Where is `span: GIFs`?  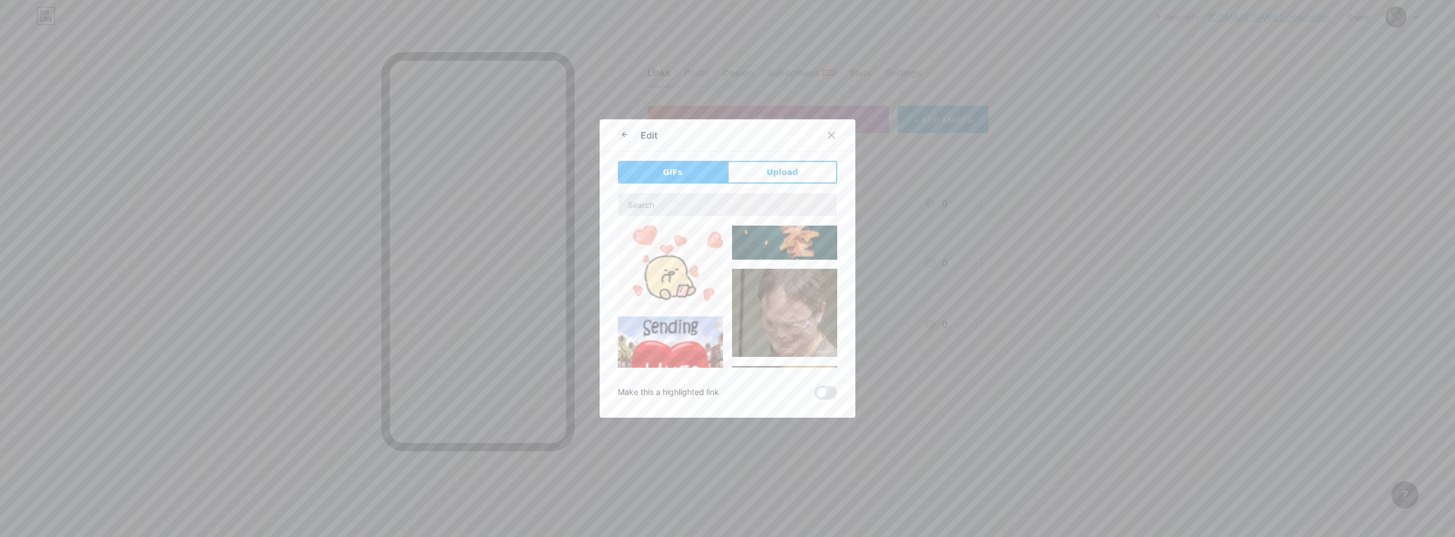 span: GIFs is located at coordinates (672, 172).